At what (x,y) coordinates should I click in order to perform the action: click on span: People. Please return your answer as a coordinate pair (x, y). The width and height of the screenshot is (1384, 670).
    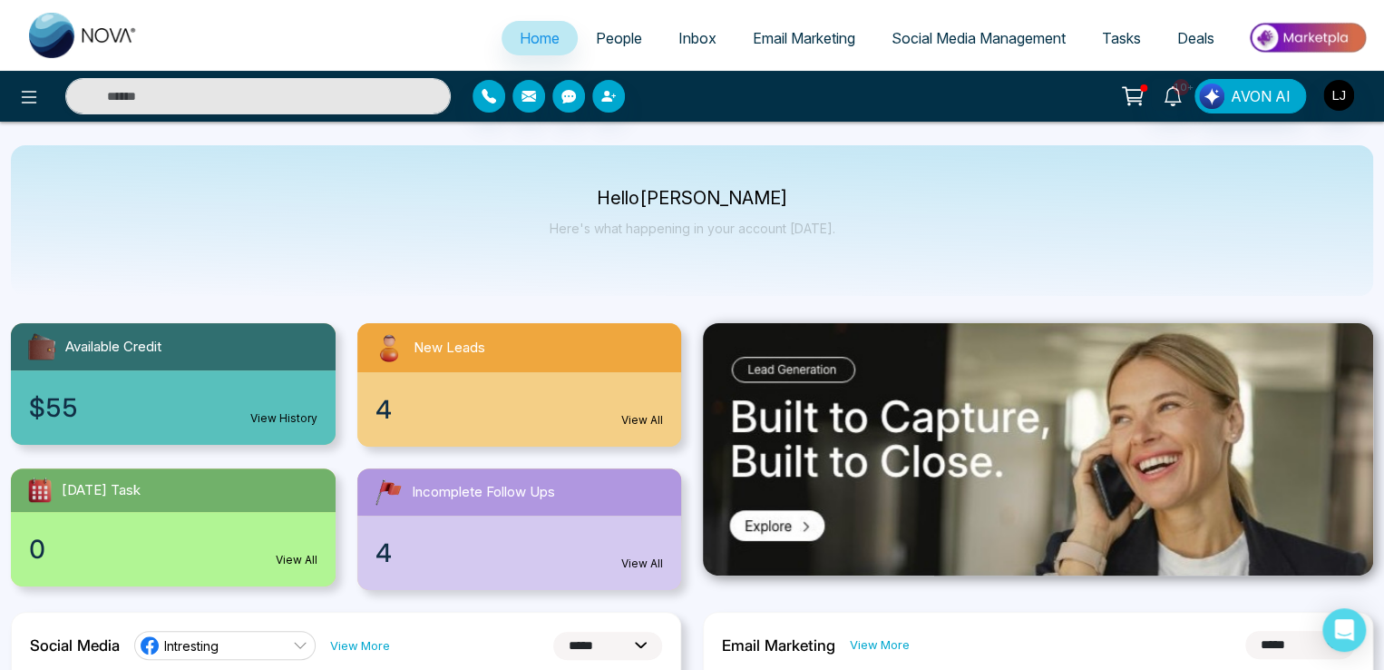
    Looking at the image, I should click on (619, 38).